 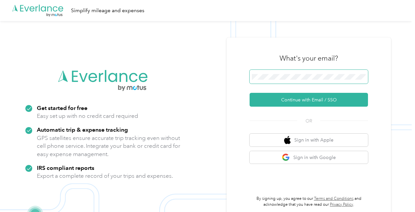 I want to click on p: By signing up, you agree to our and acknowledge that you have read our ., so click(x=309, y=201).